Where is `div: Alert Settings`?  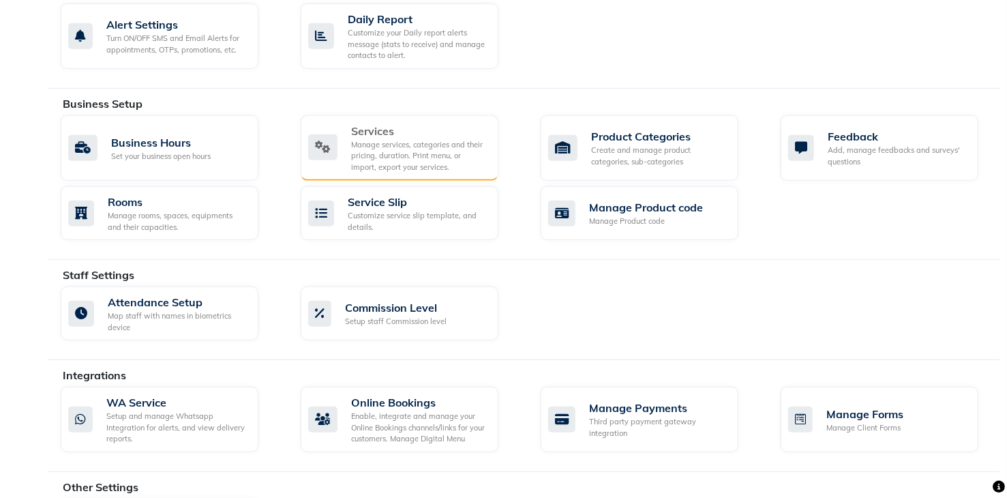 div: Alert Settings is located at coordinates (177, 25).